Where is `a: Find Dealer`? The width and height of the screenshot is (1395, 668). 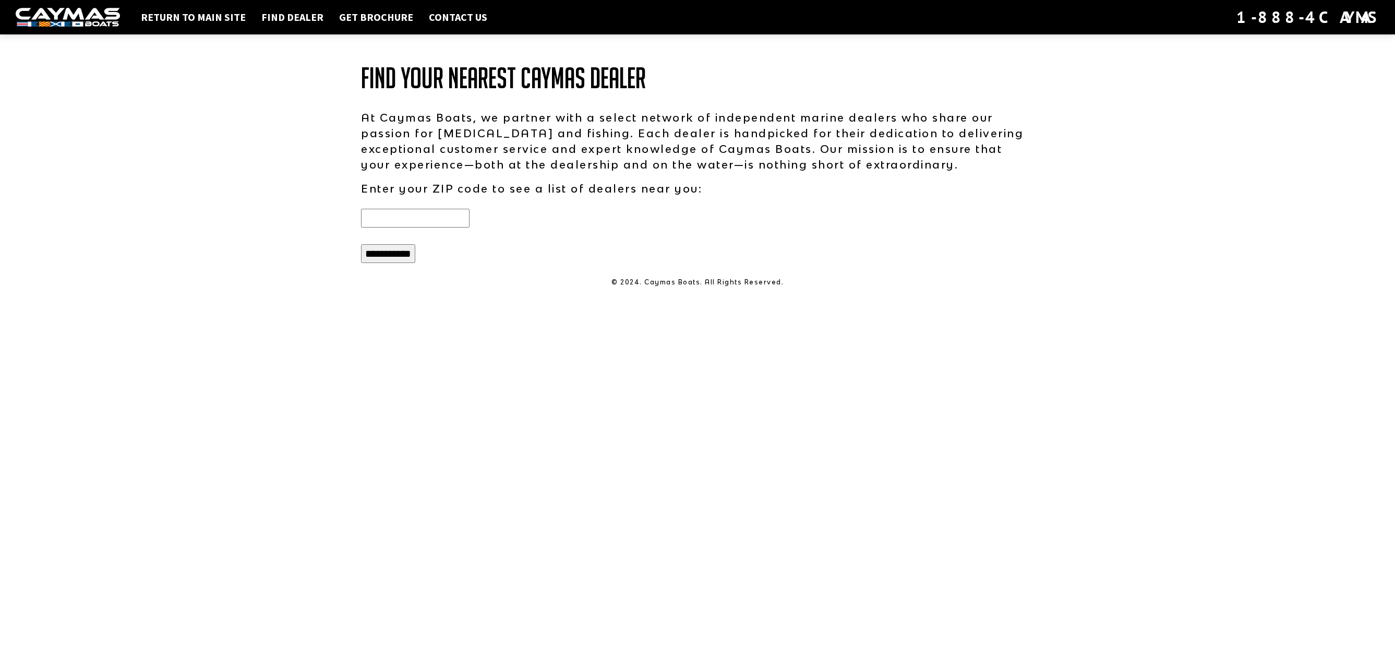
a: Find Dealer is located at coordinates (292, 17).